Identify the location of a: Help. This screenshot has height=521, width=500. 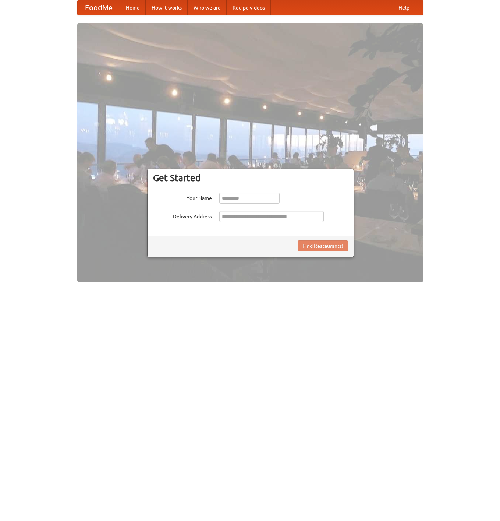
(404, 8).